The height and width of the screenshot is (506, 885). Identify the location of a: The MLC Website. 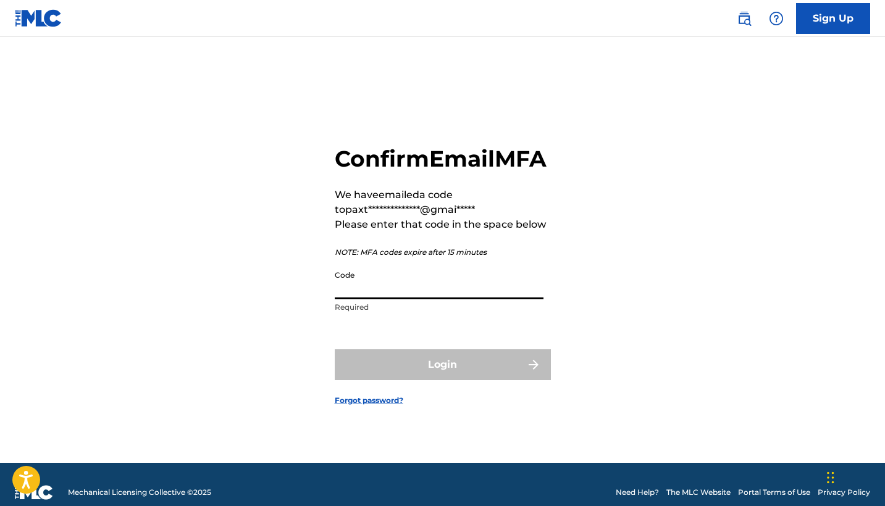
(698, 493).